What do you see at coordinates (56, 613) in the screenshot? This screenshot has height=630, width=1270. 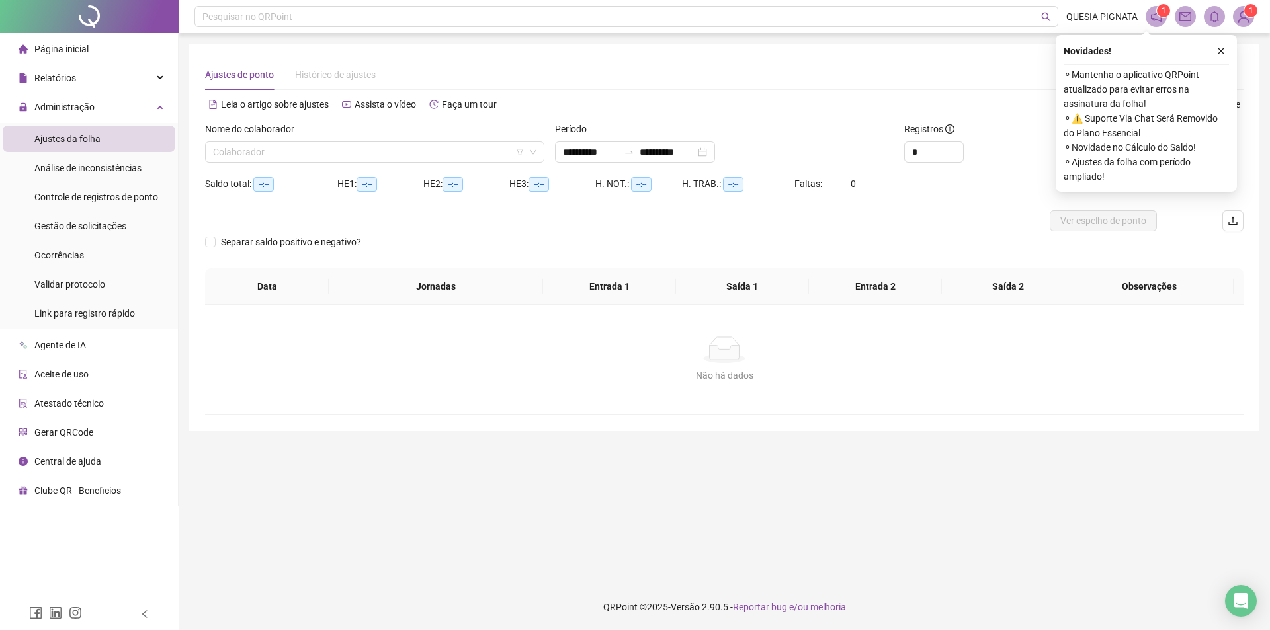 I see `span: linkedin` at bounding box center [56, 613].